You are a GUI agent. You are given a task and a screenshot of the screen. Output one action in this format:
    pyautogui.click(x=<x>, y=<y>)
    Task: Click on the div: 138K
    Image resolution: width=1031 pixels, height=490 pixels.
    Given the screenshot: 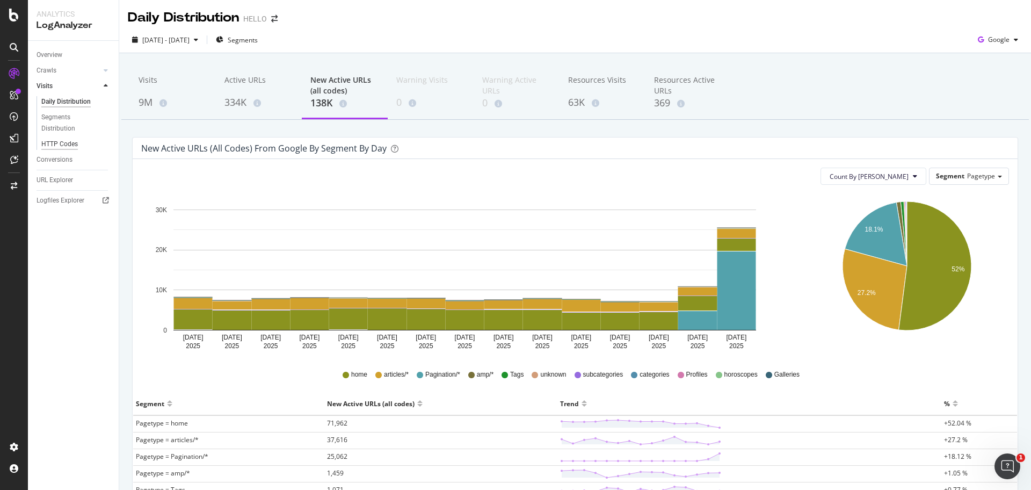 What is the action you would take?
    pyautogui.click(x=345, y=103)
    